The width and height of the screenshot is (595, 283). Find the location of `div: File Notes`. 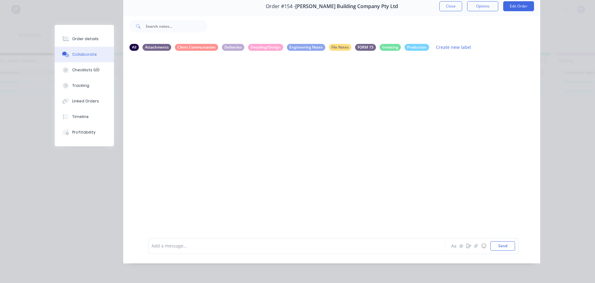

div: File Notes is located at coordinates (340, 47).